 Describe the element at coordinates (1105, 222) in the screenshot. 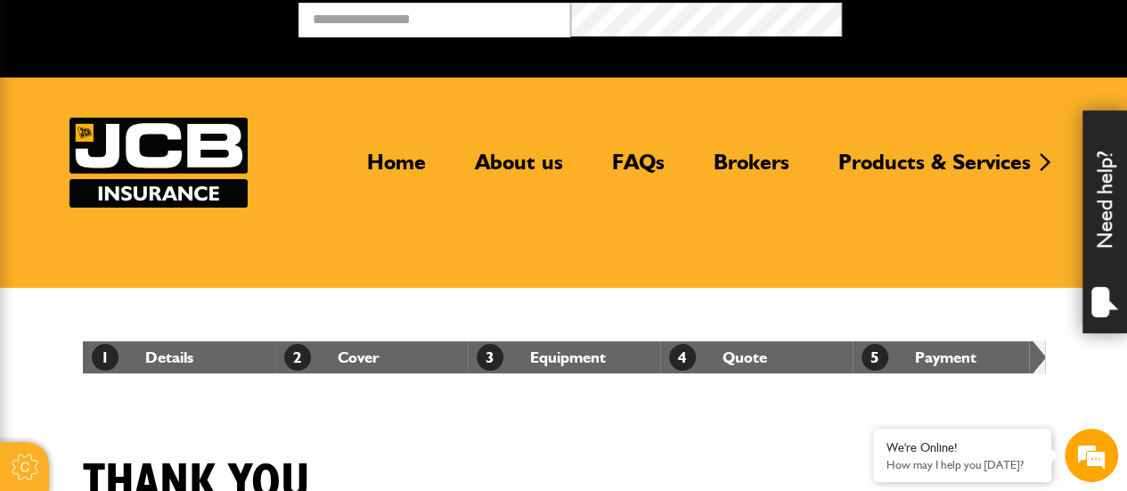

I see `div: Need help?` at that location.